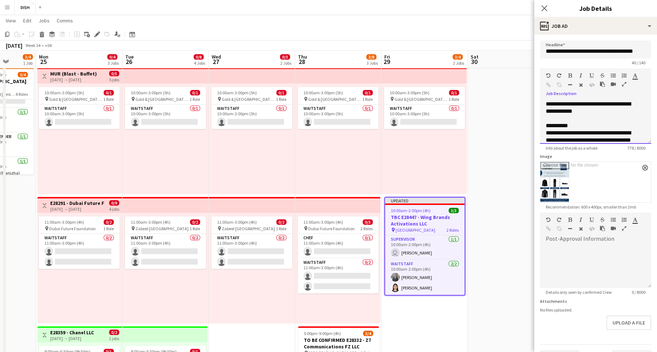 Image resolution: width=657 pixels, height=352 pixels. I want to click on span: View, so click(11, 21).